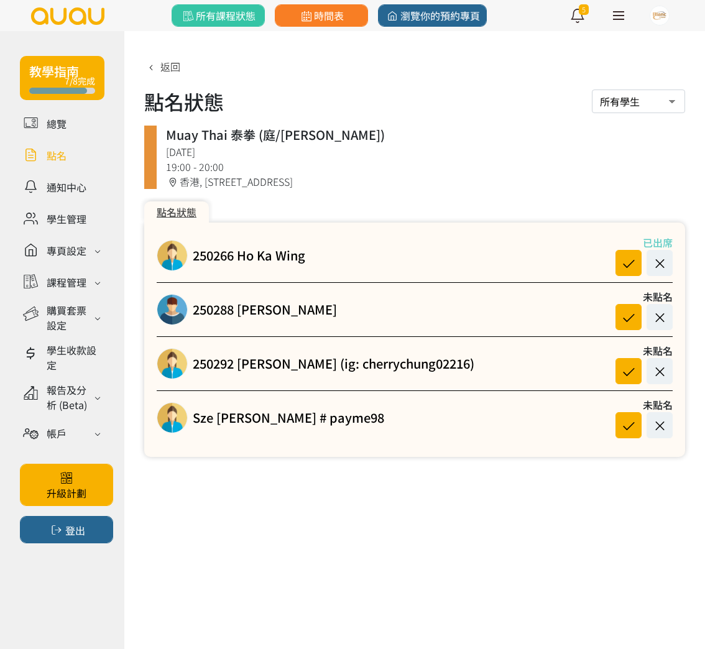  I want to click on a: 250266 Ho Ka Wing, so click(249, 256).